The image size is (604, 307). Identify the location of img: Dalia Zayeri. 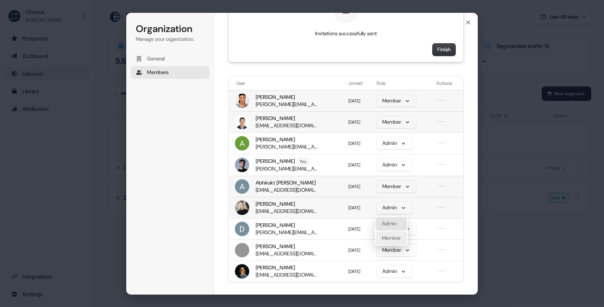
(242, 101).